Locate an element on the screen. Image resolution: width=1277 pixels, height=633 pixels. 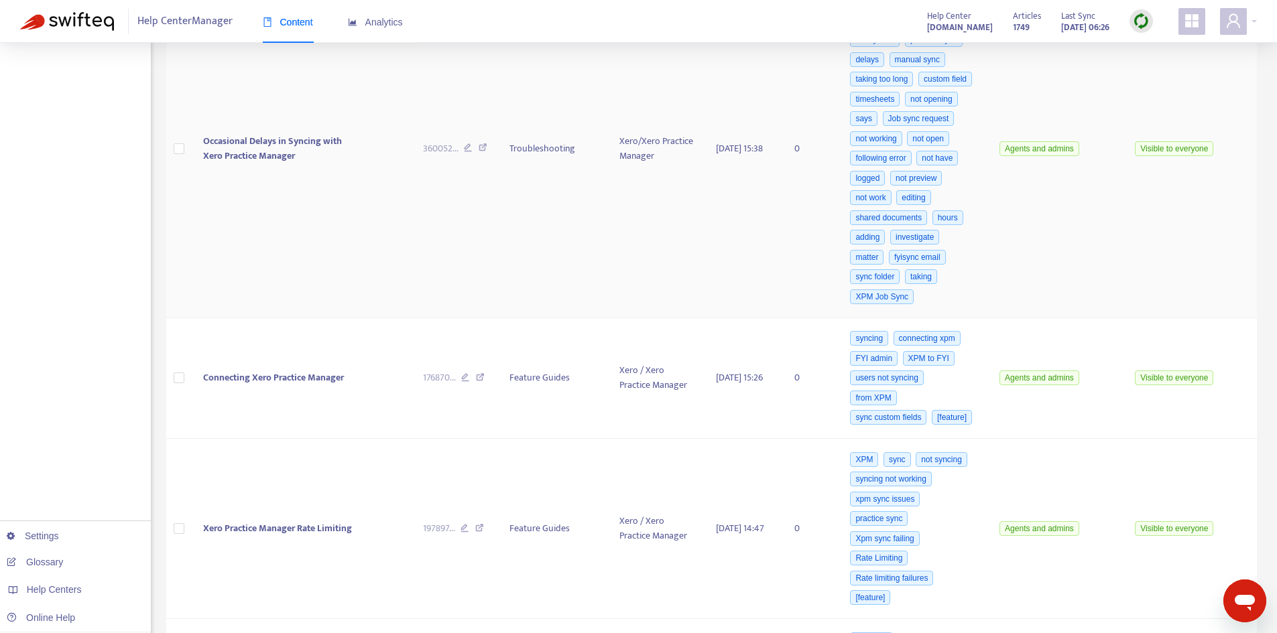
span: Xero Practice Manager Rate Limiting is located at coordinates (277, 528).